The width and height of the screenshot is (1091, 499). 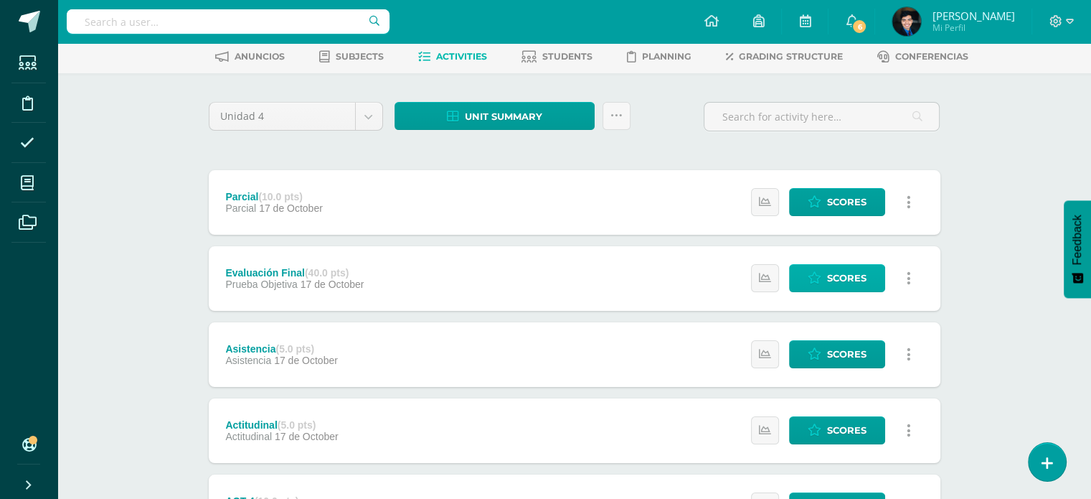 I want to click on span: Conferencias, so click(x=932, y=56).